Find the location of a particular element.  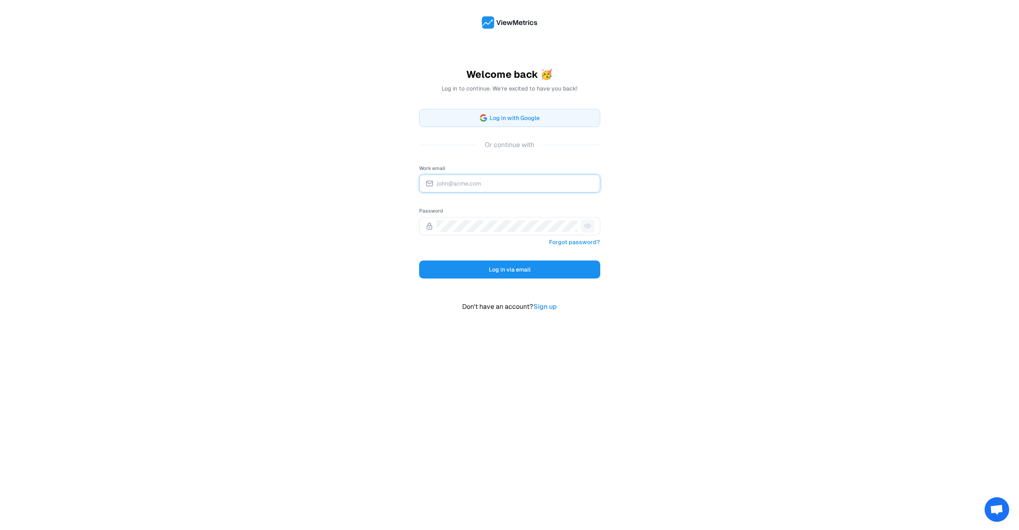

img: tab_keywords_by_traffic_grey.svg is located at coordinates (87, 52).